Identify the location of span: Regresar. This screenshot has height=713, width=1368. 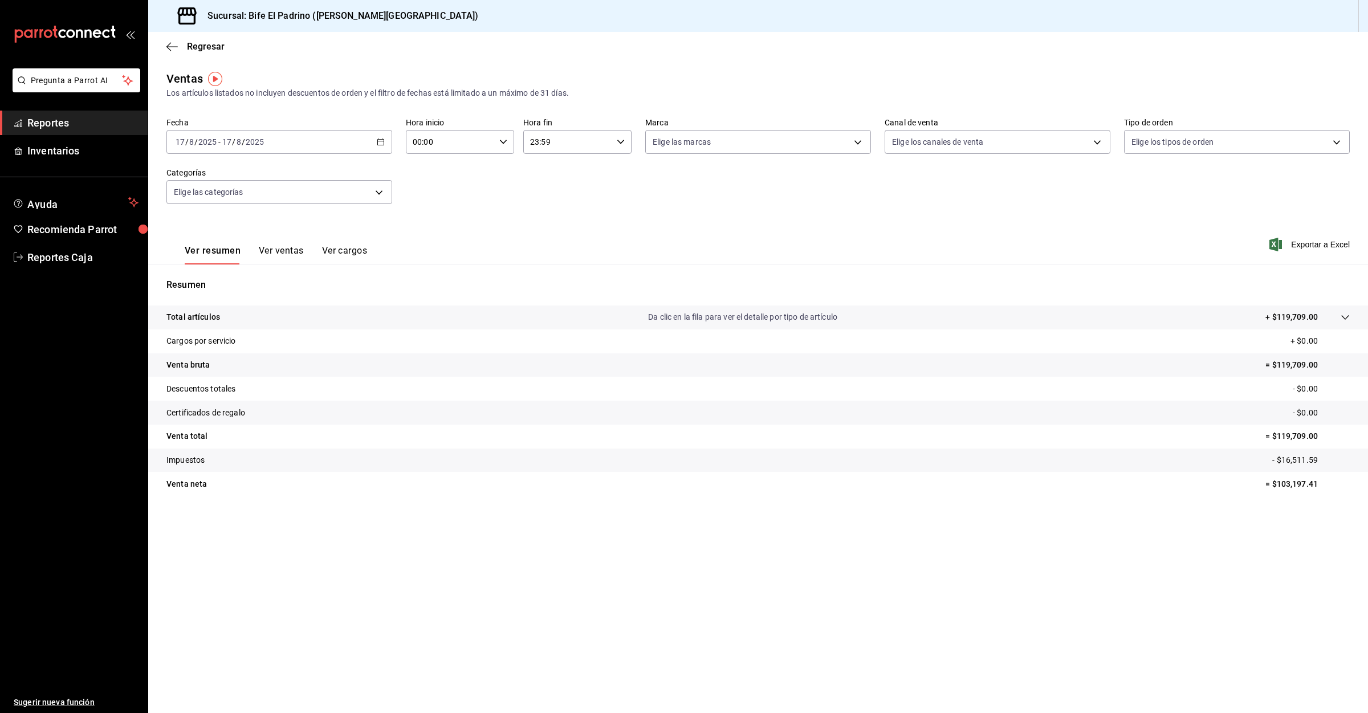
(206, 46).